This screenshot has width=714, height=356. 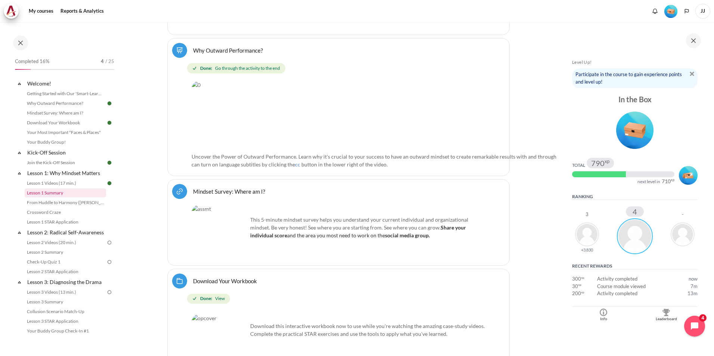 I want to click on strong: Share your individual score, so click(x=358, y=232).